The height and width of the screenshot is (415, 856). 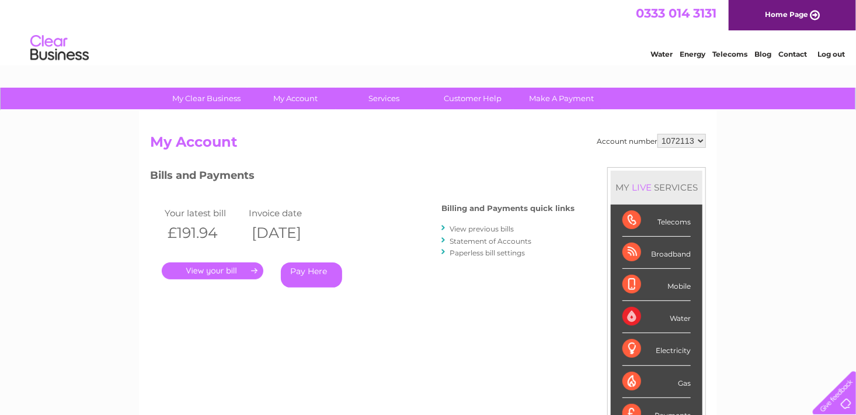 What do you see at coordinates (296, 98) in the screenshot?
I see `a: My Account` at bounding box center [296, 98].